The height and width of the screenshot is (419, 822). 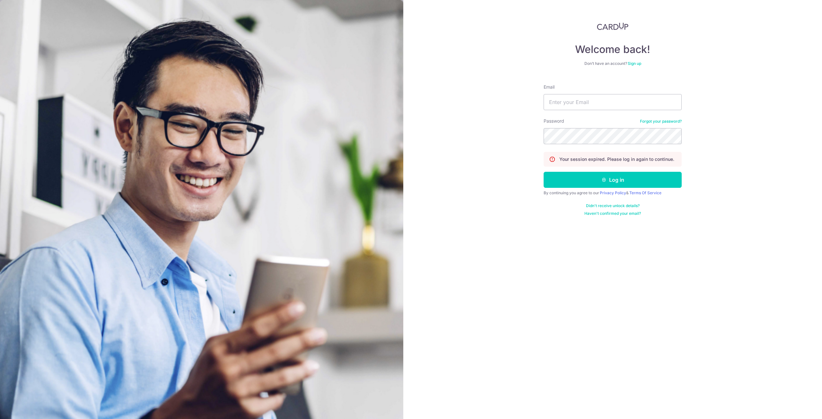 What do you see at coordinates (613, 180) in the screenshot?
I see `button: Log in` at bounding box center [613, 180].